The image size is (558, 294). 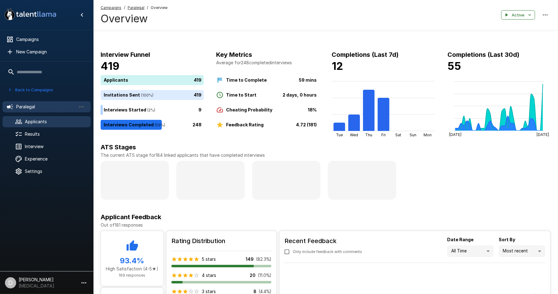 What do you see at coordinates (354, 135) in the screenshot?
I see `tspan: Wed` at bounding box center [354, 135].